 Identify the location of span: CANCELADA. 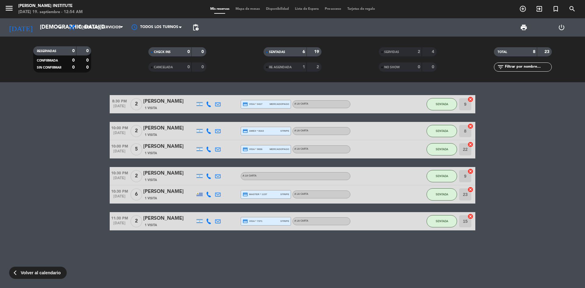
(163, 67).